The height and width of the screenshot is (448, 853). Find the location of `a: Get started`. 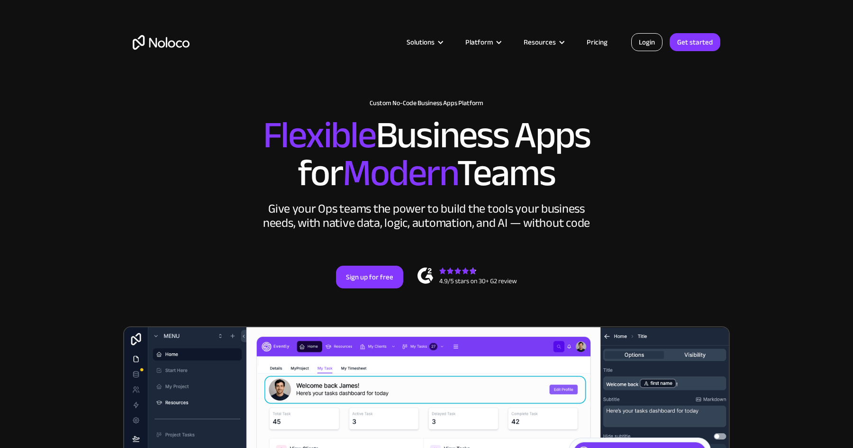

a: Get started is located at coordinates (695, 42).